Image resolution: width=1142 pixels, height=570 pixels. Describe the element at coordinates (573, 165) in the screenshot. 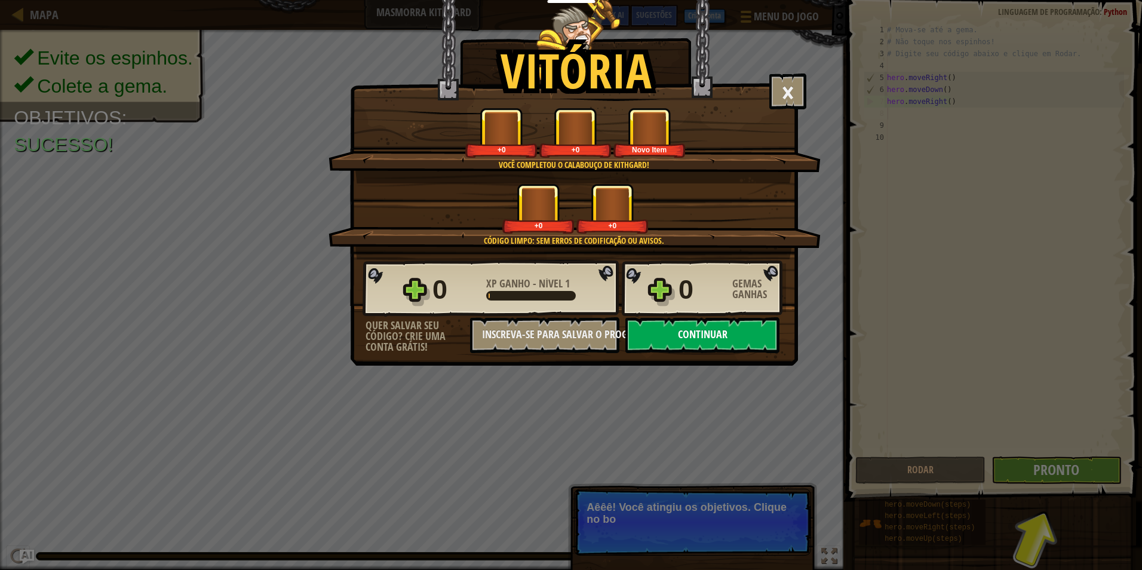

I see `div: Você completou o Calabouço de Kithgard!` at that location.